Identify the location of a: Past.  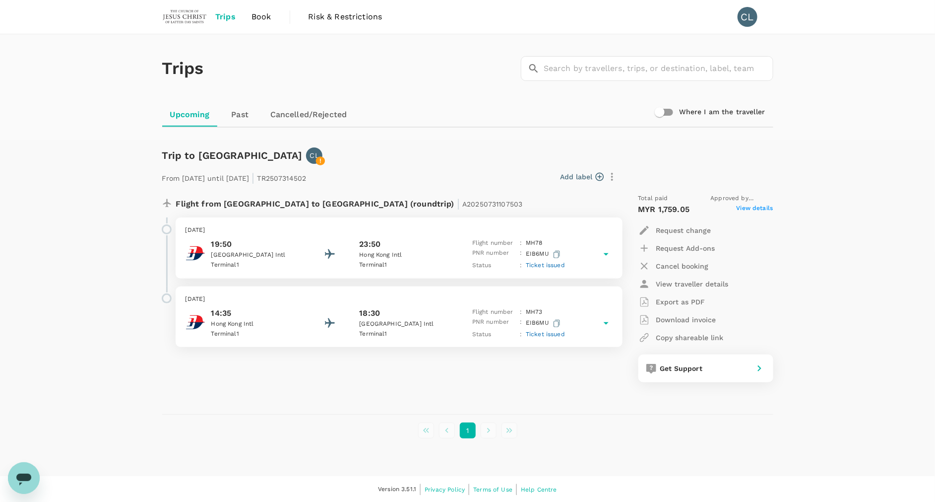
(240, 115).